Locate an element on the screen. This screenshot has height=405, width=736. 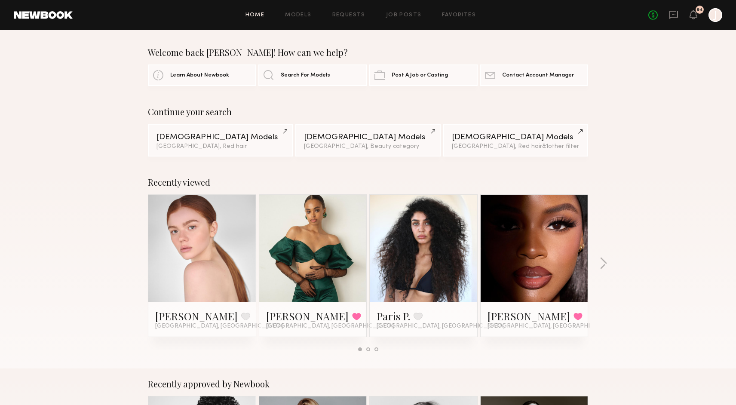
a: Home is located at coordinates (255, 15).